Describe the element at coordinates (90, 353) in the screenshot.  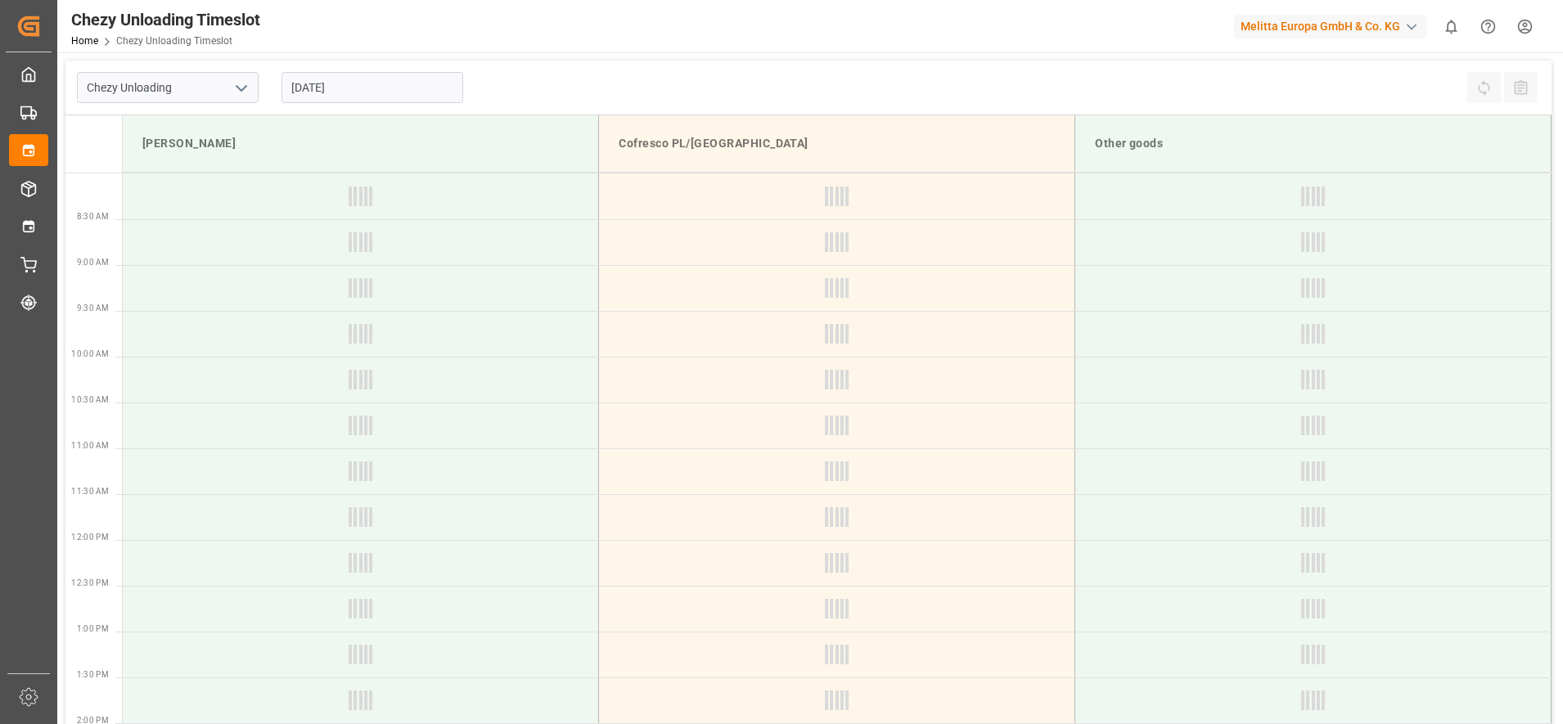
I see `span: 10:00 AM` at that location.